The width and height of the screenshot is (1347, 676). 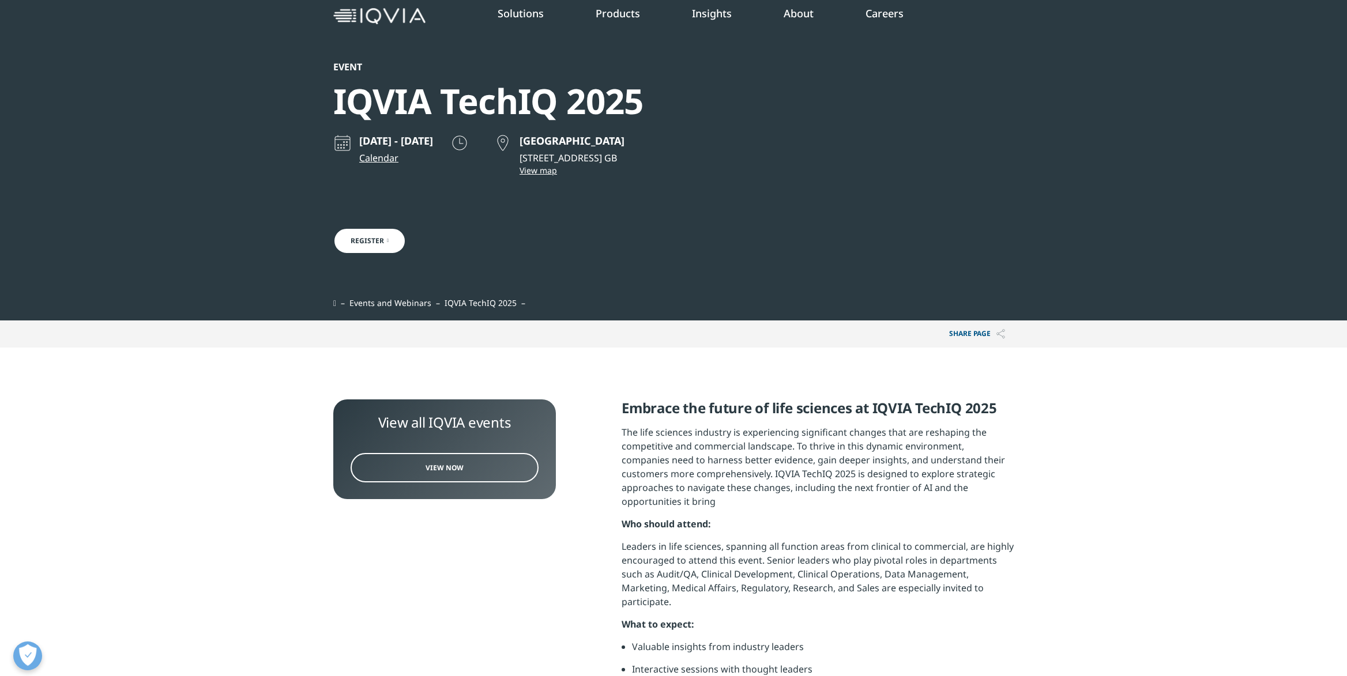 What do you see at coordinates (823, 651) in the screenshot?
I see `li: Valuable insights from industry leaders` at bounding box center [823, 651].